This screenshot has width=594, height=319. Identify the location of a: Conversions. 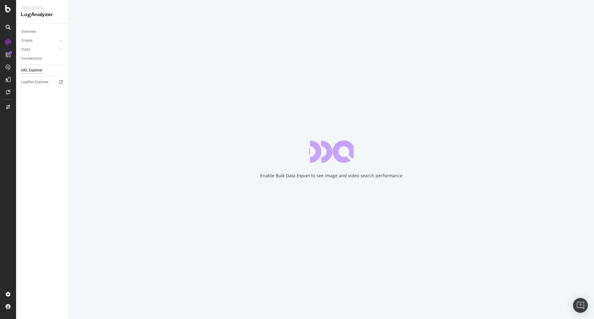
(42, 58).